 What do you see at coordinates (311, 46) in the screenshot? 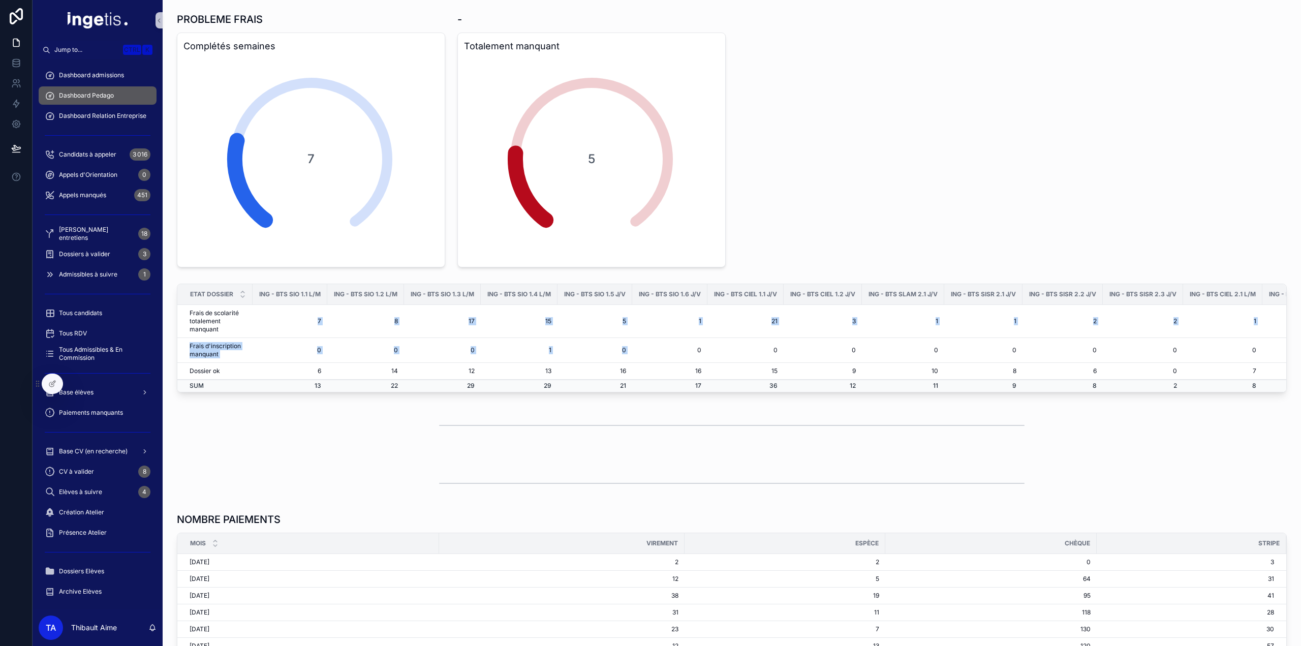
I see `h3: Complétés semaines` at bounding box center [311, 46].